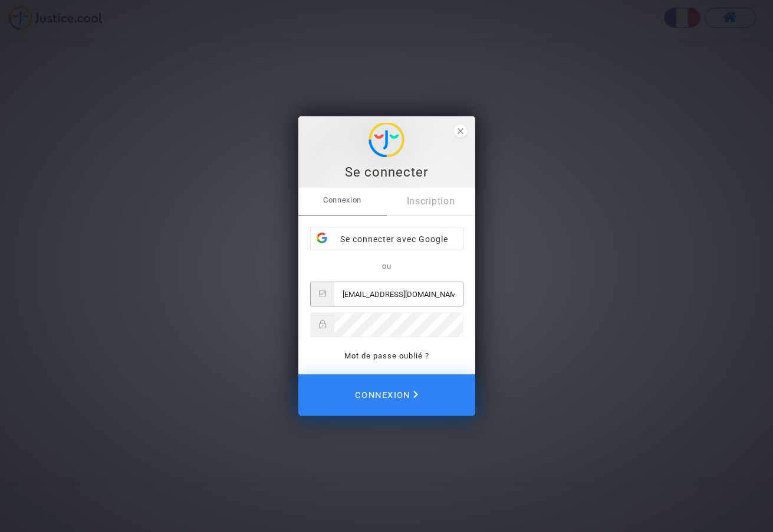 The height and width of the screenshot is (532, 773). Describe the element at coordinates (399, 324) in the screenshot. I see `input: Password` at that location.